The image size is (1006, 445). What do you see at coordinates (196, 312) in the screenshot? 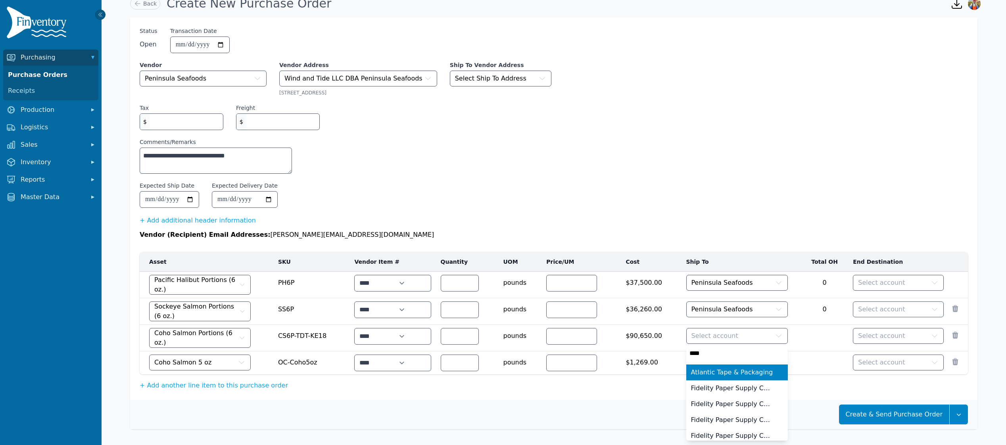
I see `span: Sockeye Salmon Portions (6 oz.)` at bounding box center [196, 312].